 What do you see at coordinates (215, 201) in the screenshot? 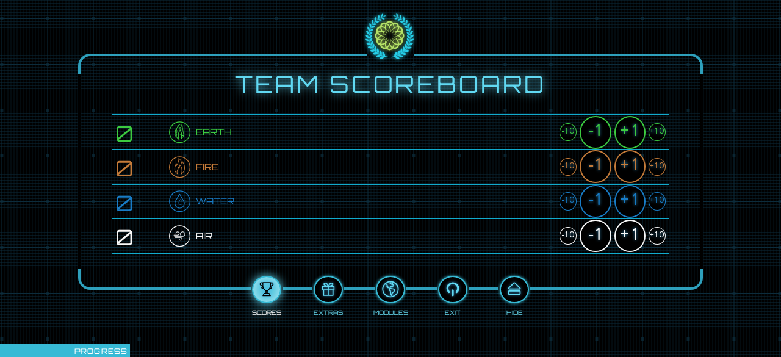
I see `span: Water` at bounding box center [215, 201].